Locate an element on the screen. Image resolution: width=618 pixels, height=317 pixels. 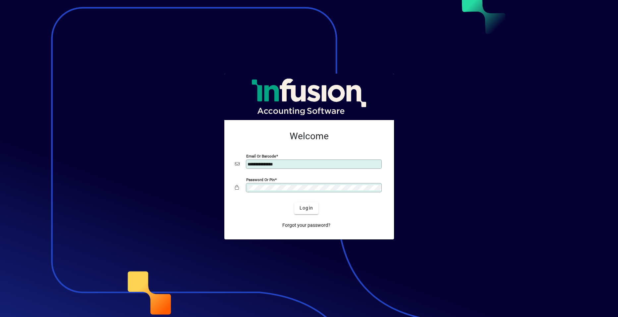
button: Login is located at coordinates (306, 208).